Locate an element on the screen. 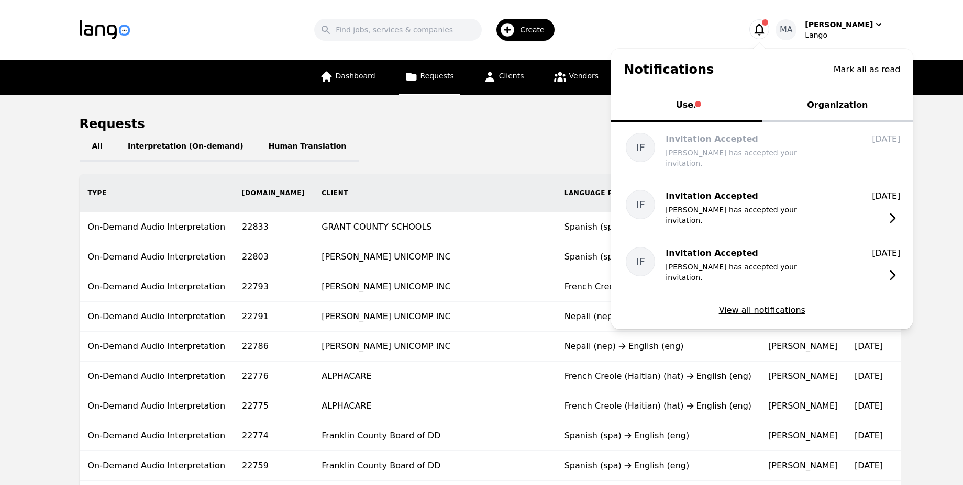  span: Dashboard is located at coordinates (355, 76).